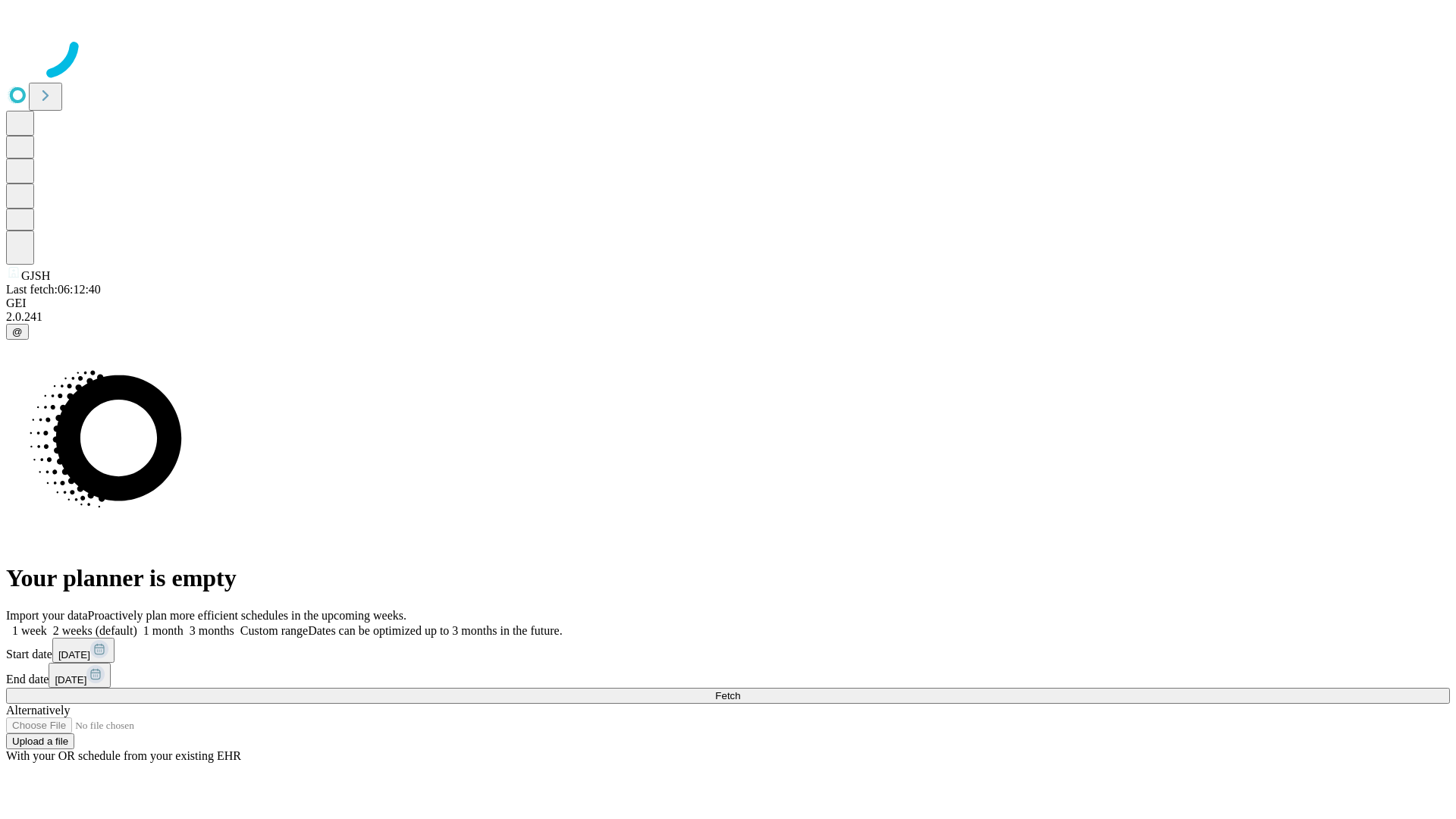  What do you see at coordinates (727, 695) in the screenshot?
I see `span: Fetch` at bounding box center [727, 695].